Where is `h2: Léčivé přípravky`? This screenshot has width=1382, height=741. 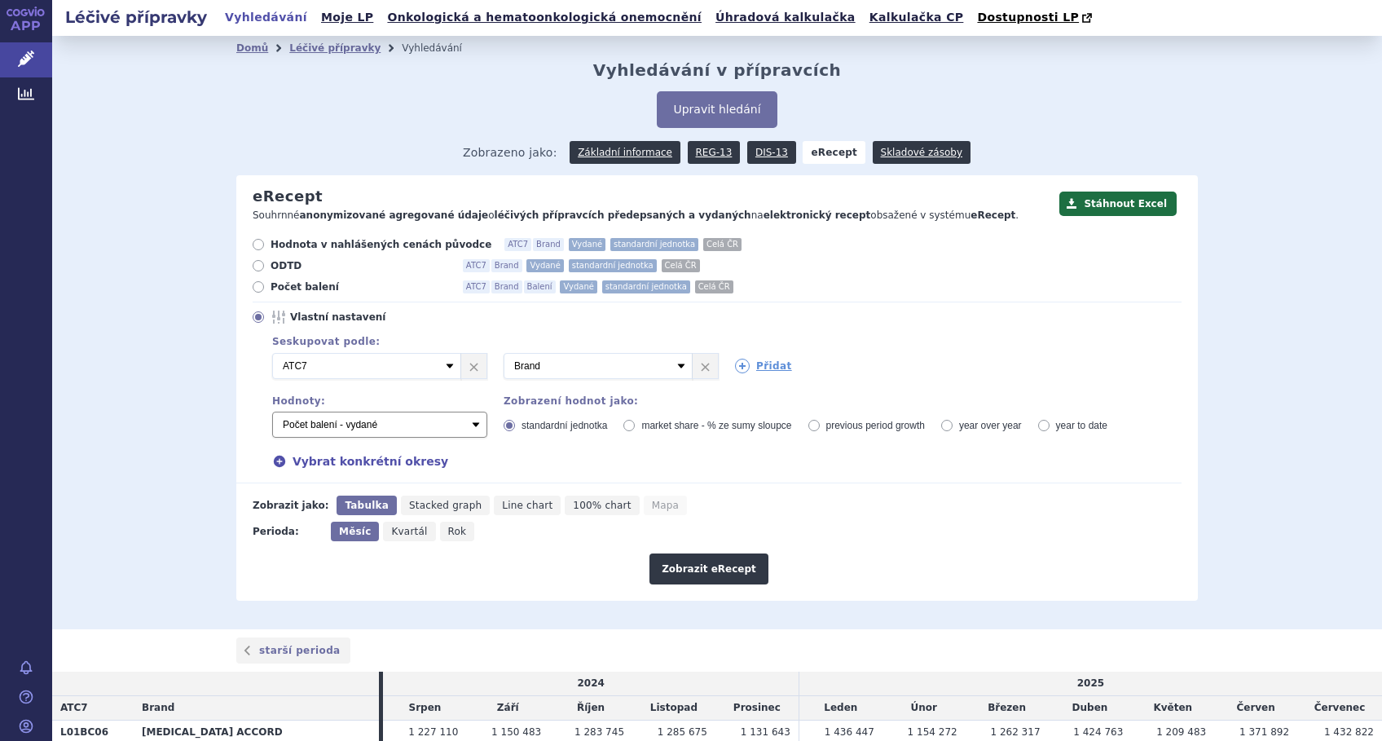 h2: Léčivé přípravky is located at coordinates (136, 17).